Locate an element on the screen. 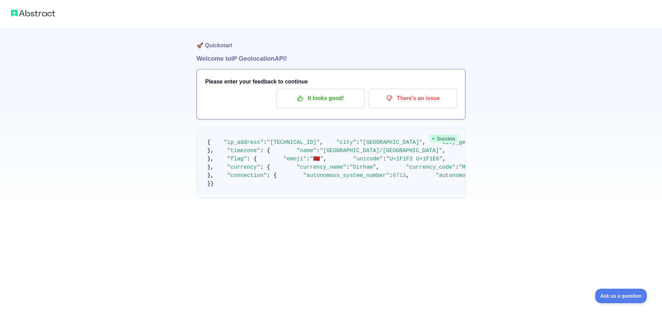 The width and height of the screenshot is (662, 317). p: It looks good! is located at coordinates (320, 98).